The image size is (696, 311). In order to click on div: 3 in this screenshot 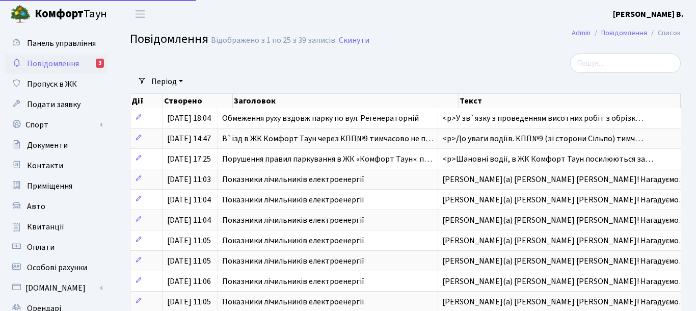, I will do `click(100, 63)`.